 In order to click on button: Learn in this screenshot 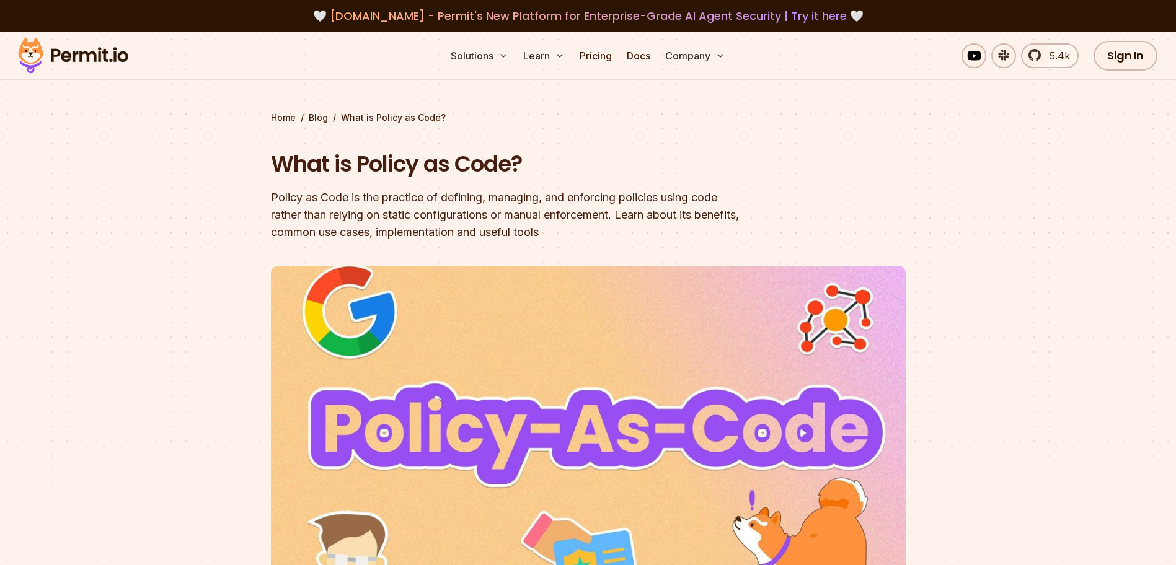, I will do `click(544, 56)`.